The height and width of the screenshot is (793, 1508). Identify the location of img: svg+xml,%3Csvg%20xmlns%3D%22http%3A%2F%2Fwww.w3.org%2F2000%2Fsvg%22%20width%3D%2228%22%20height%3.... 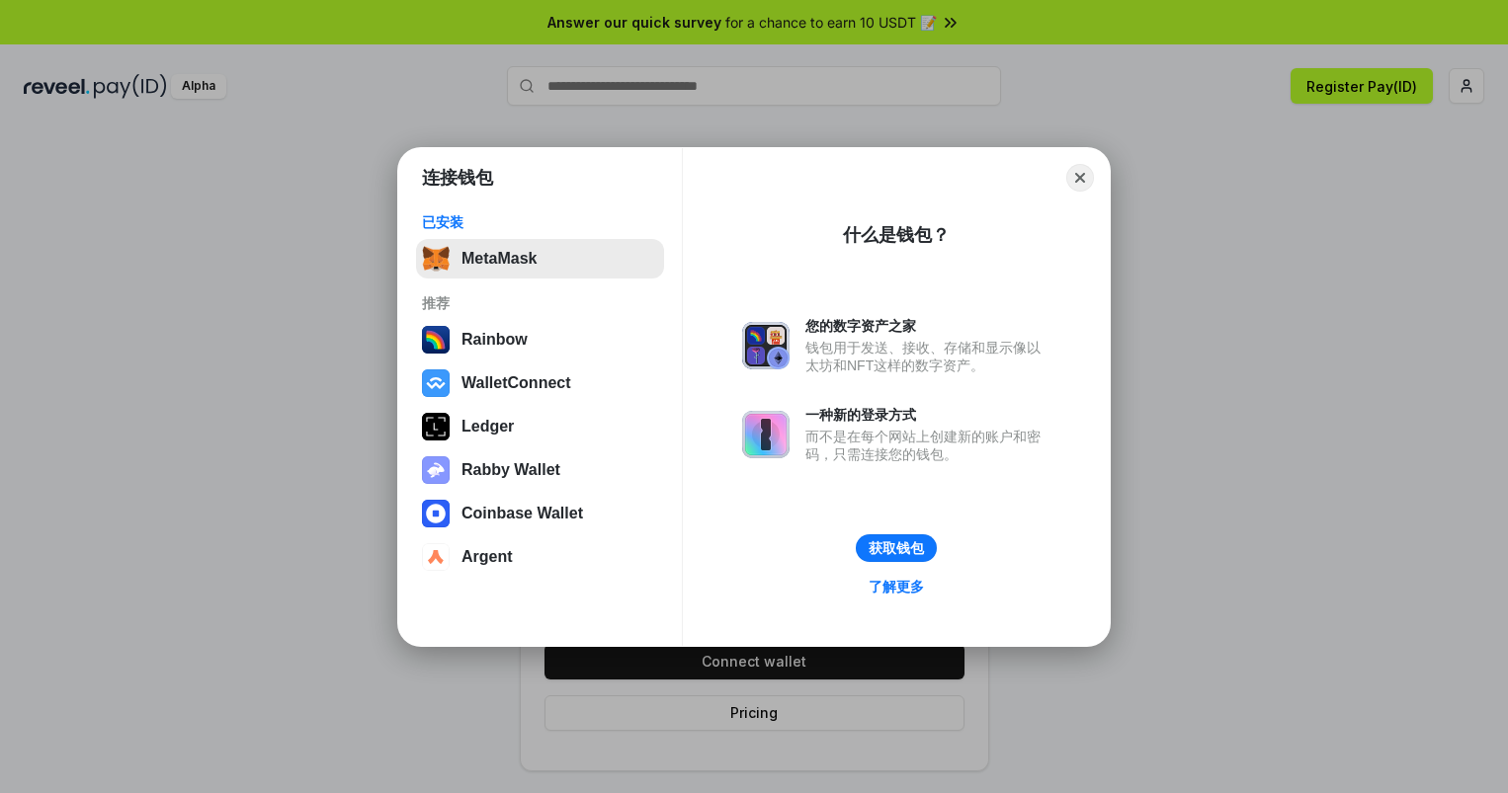
(436, 427).